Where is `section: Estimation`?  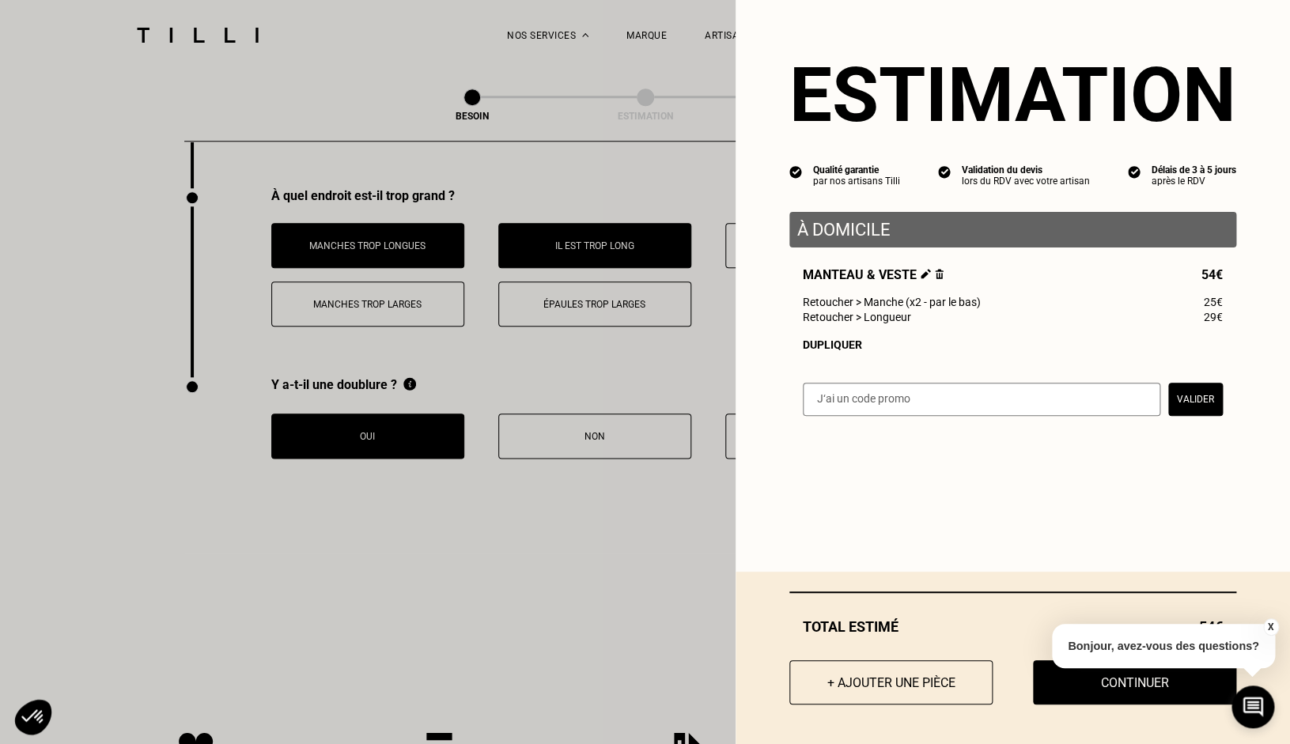
section: Estimation is located at coordinates (1012, 95).